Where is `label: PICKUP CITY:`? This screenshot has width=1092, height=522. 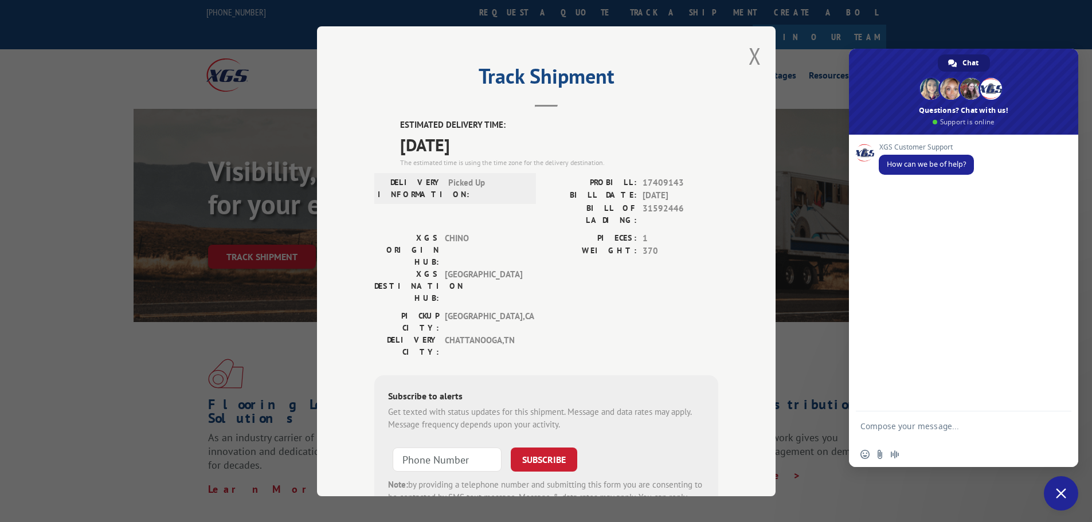 label: PICKUP CITY: is located at coordinates (406, 322).